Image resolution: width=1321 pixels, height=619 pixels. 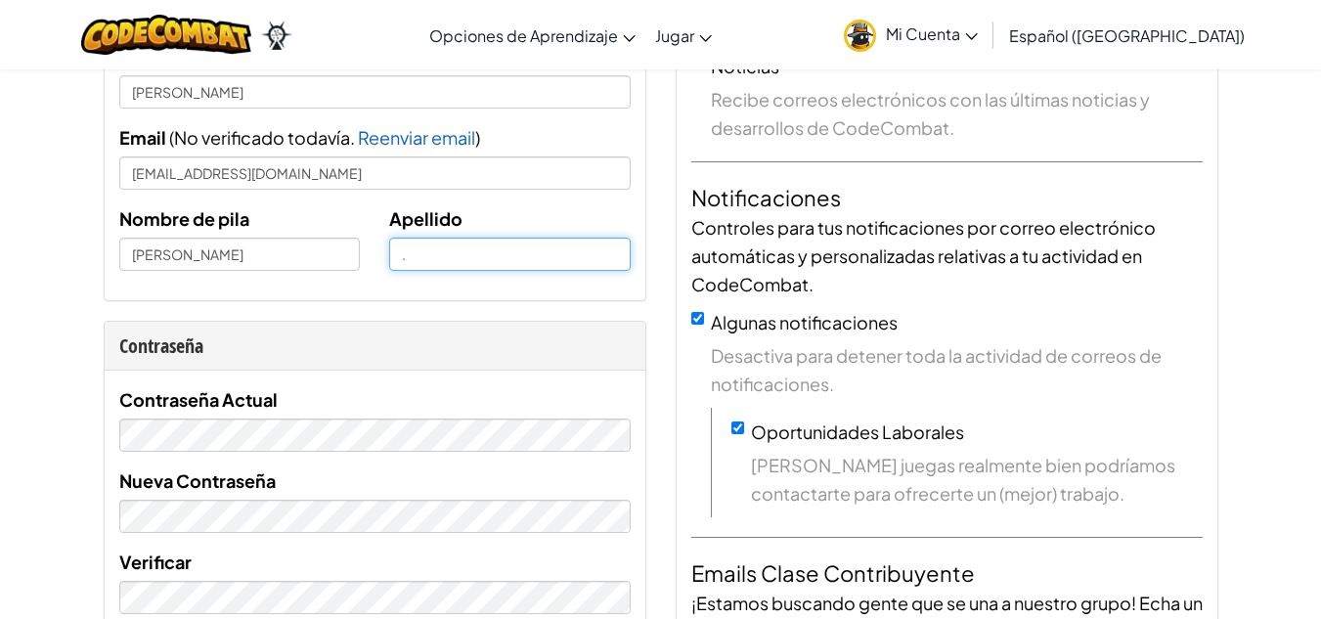 What do you see at coordinates (166, 34) in the screenshot?
I see `img: CodeCombat logo` at bounding box center [166, 34].